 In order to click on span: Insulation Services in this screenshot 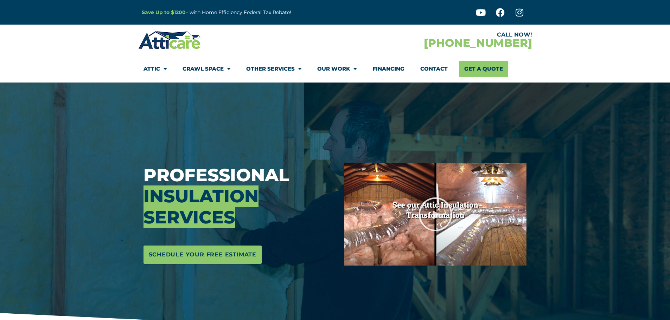, I will do `click(201, 207)`.